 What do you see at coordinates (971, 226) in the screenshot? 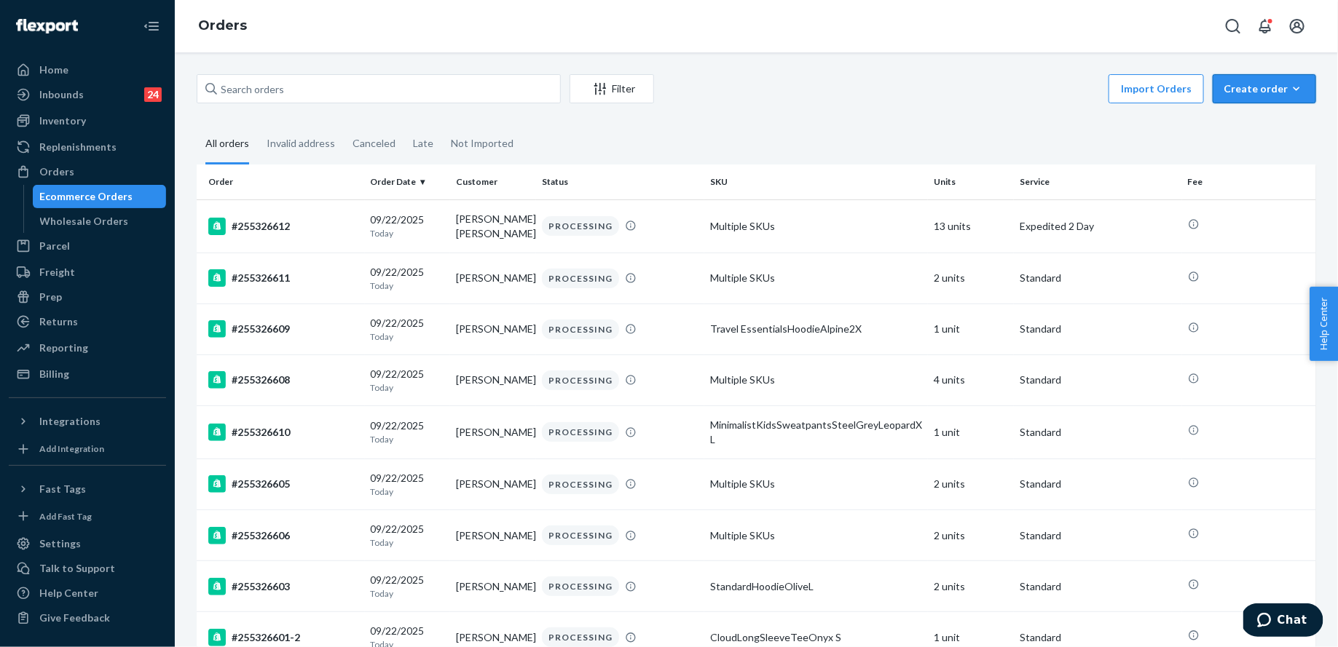
I see `td: 13 units` at bounding box center [971, 226].